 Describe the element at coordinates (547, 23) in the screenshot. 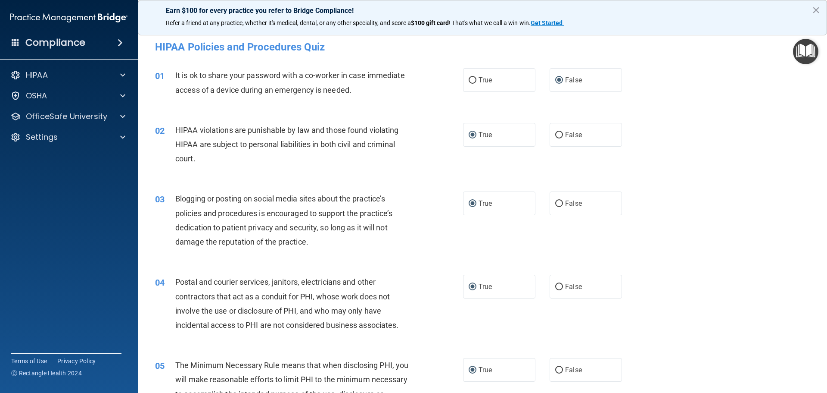

I see `strong: Get Started` at that location.